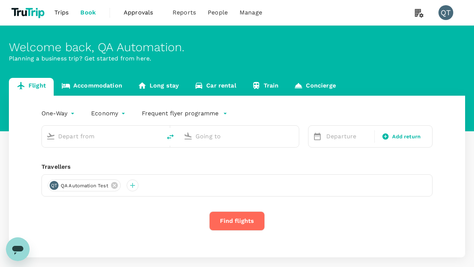 The width and height of the screenshot is (474, 267). I want to click on button: Find flights, so click(237, 221).